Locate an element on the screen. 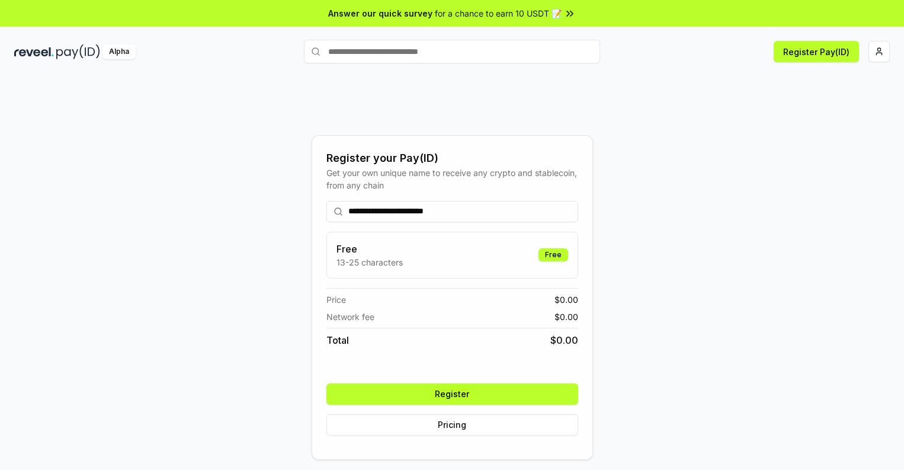 Image resolution: width=904 pixels, height=470 pixels. button: Register is located at coordinates (452, 394).